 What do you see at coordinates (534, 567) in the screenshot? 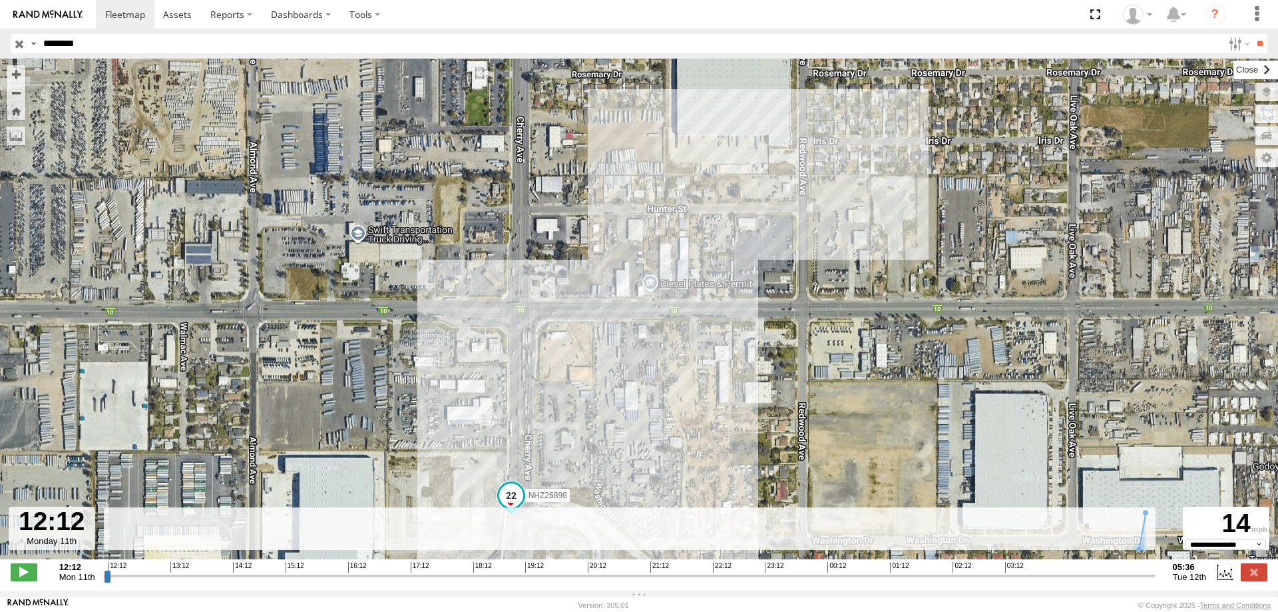
I see `span: 19:12` at bounding box center [534, 567].